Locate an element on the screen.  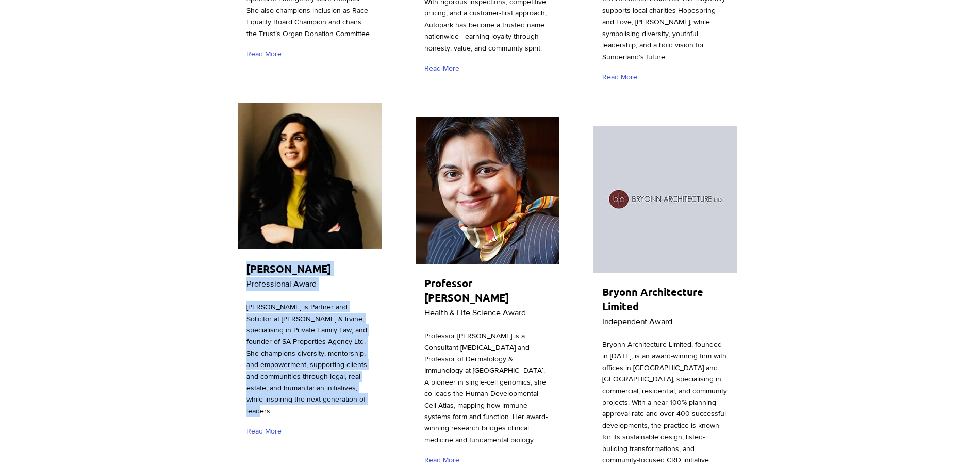
span: Health & Life Science Award is located at coordinates (475, 312).